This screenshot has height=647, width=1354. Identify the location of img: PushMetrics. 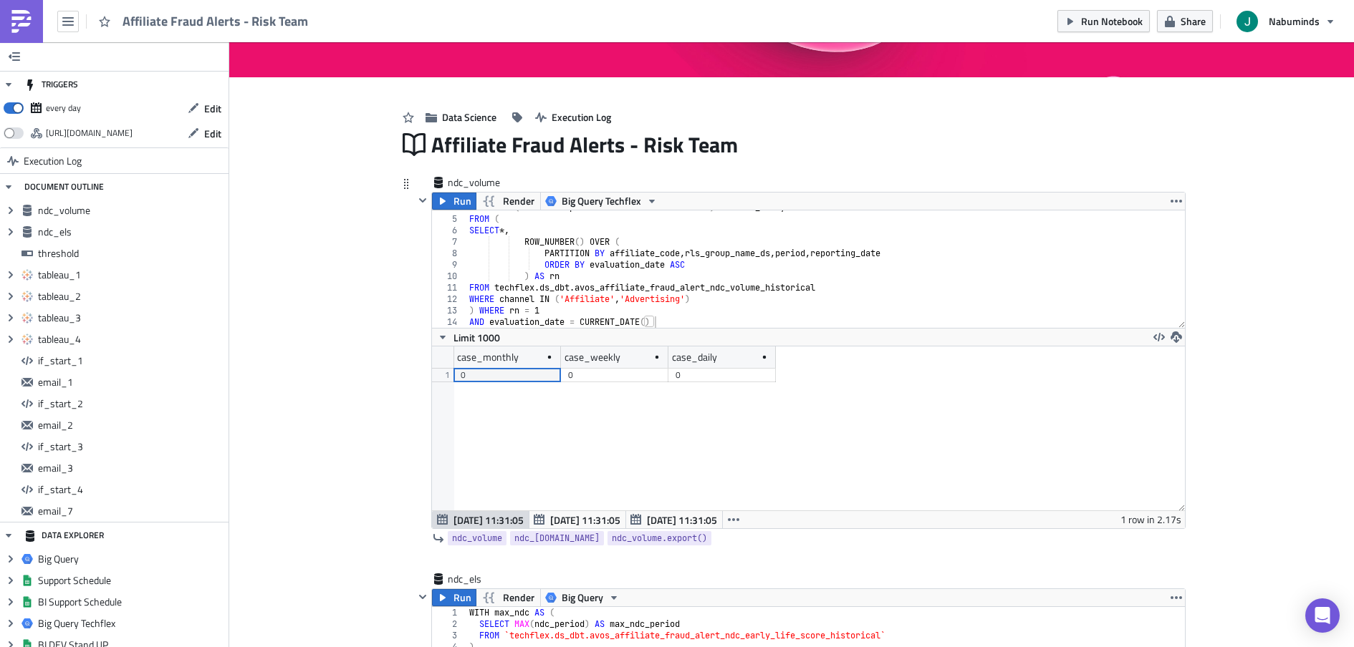
(21, 21).